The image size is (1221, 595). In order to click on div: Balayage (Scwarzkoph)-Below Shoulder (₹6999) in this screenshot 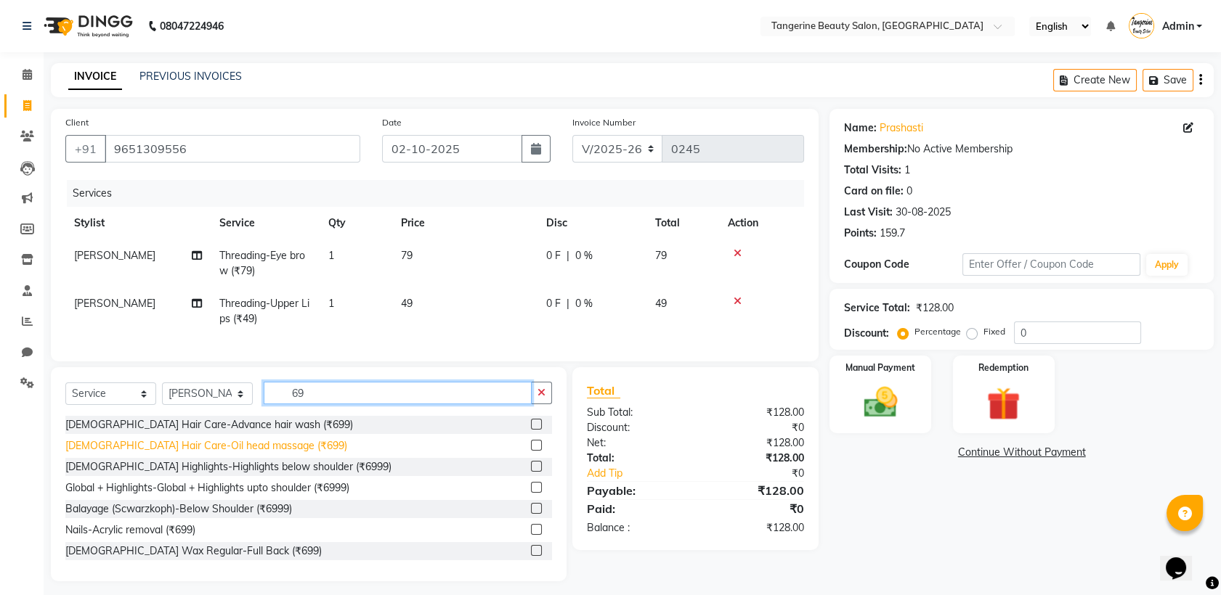, I will do `click(179, 509)`.